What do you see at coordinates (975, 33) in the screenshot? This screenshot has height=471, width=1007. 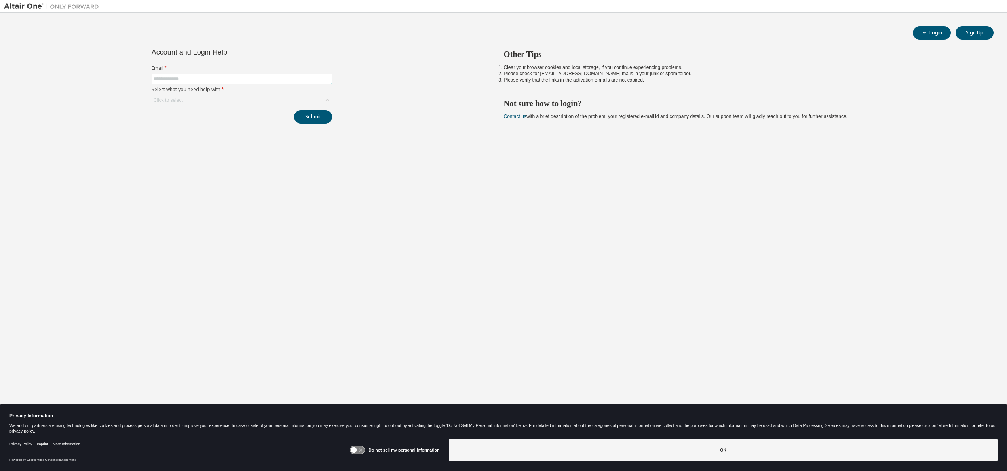 I see `button: Sign Up` at bounding box center [975, 33].